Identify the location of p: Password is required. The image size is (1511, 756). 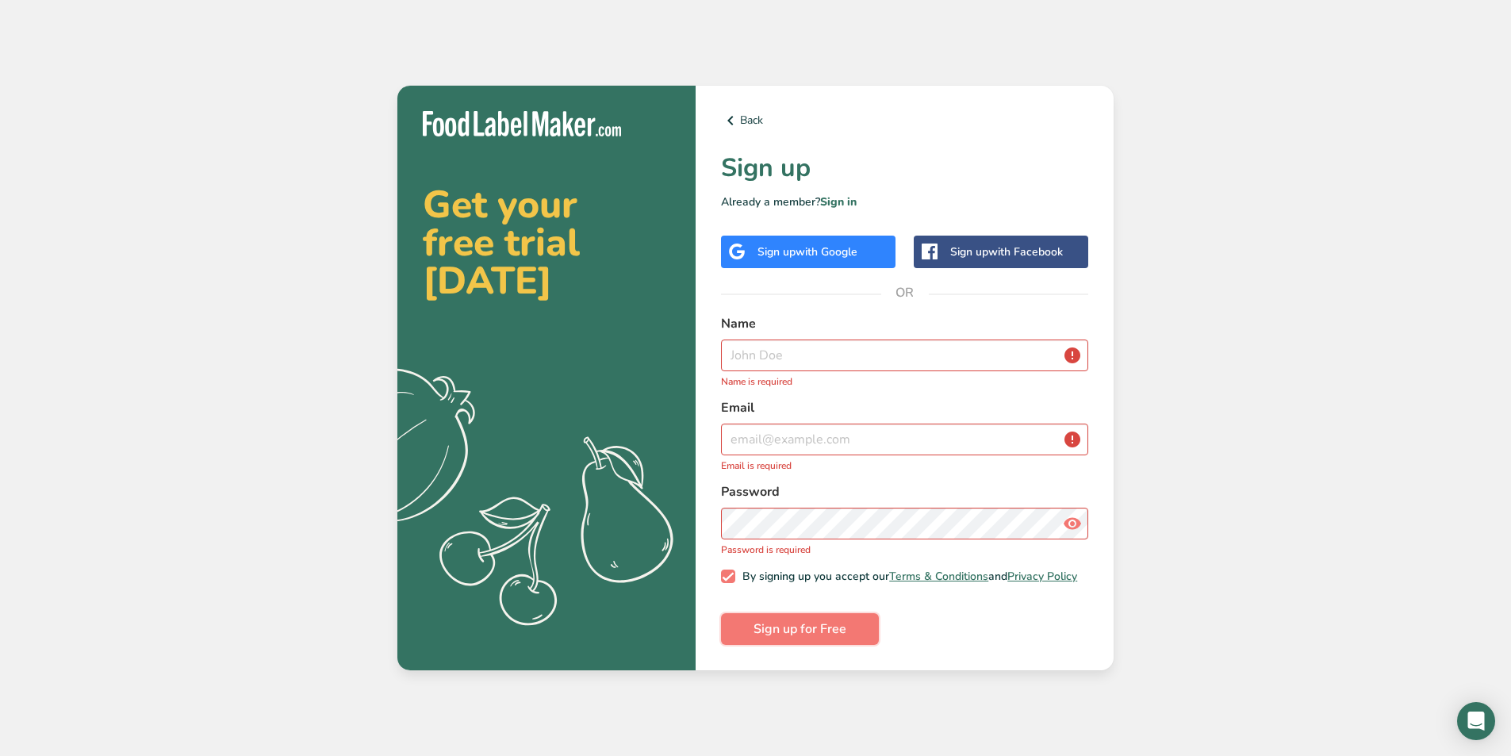
(904, 550).